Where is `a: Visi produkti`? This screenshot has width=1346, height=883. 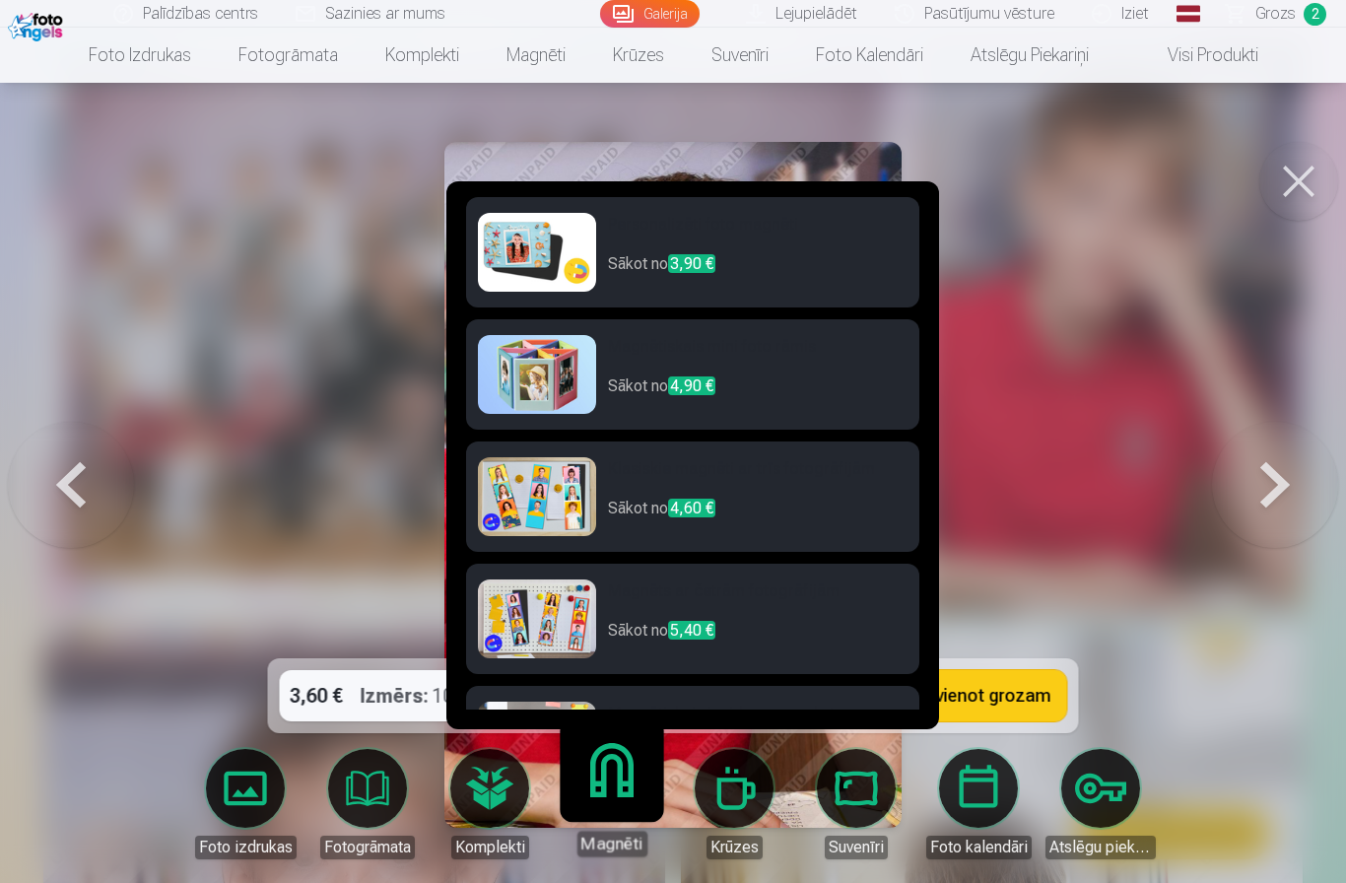
a: Visi produkti is located at coordinates (1197, 55).